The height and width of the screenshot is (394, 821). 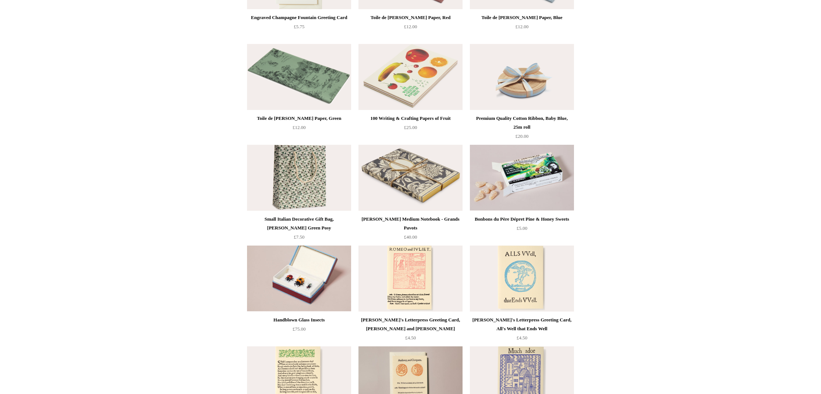 I want to click on span: £5.75, so click(x=299, y=26).